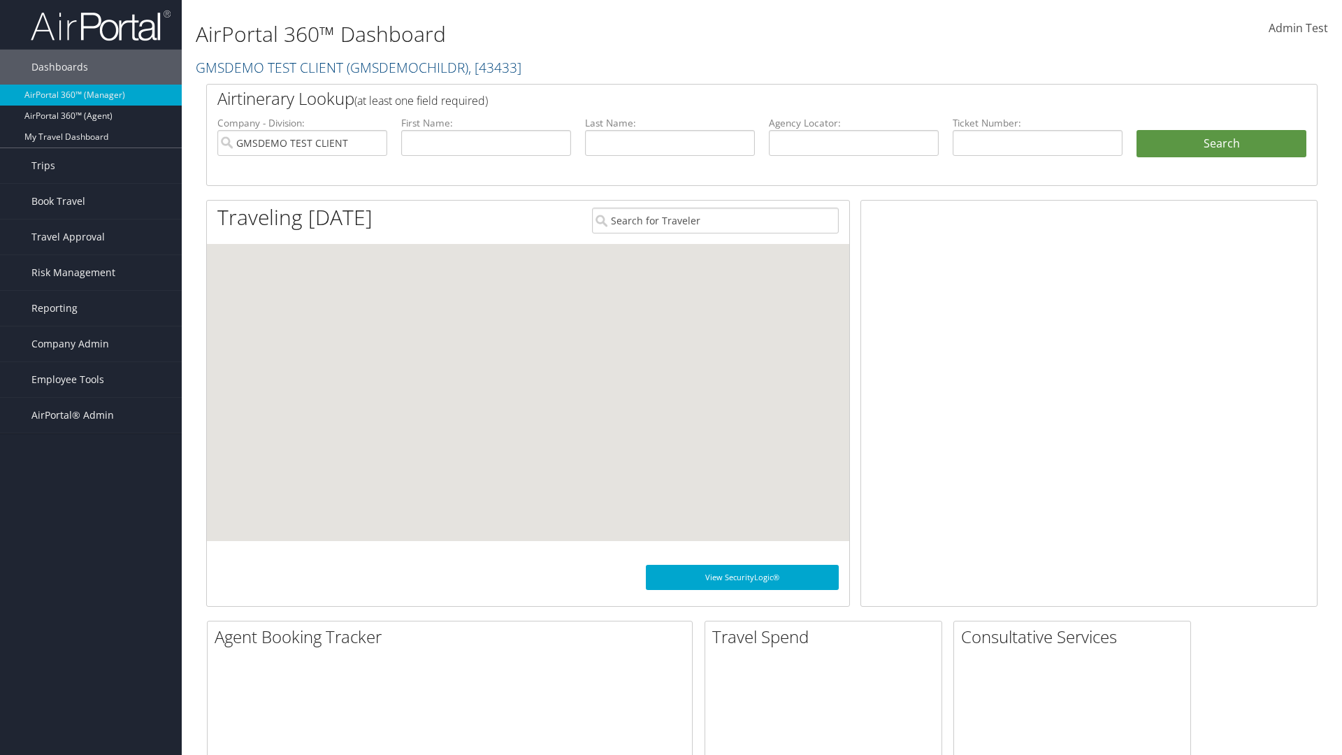 This screenshot has width=1342, height=755. I want to click on button: Search, so click(1221, 144).